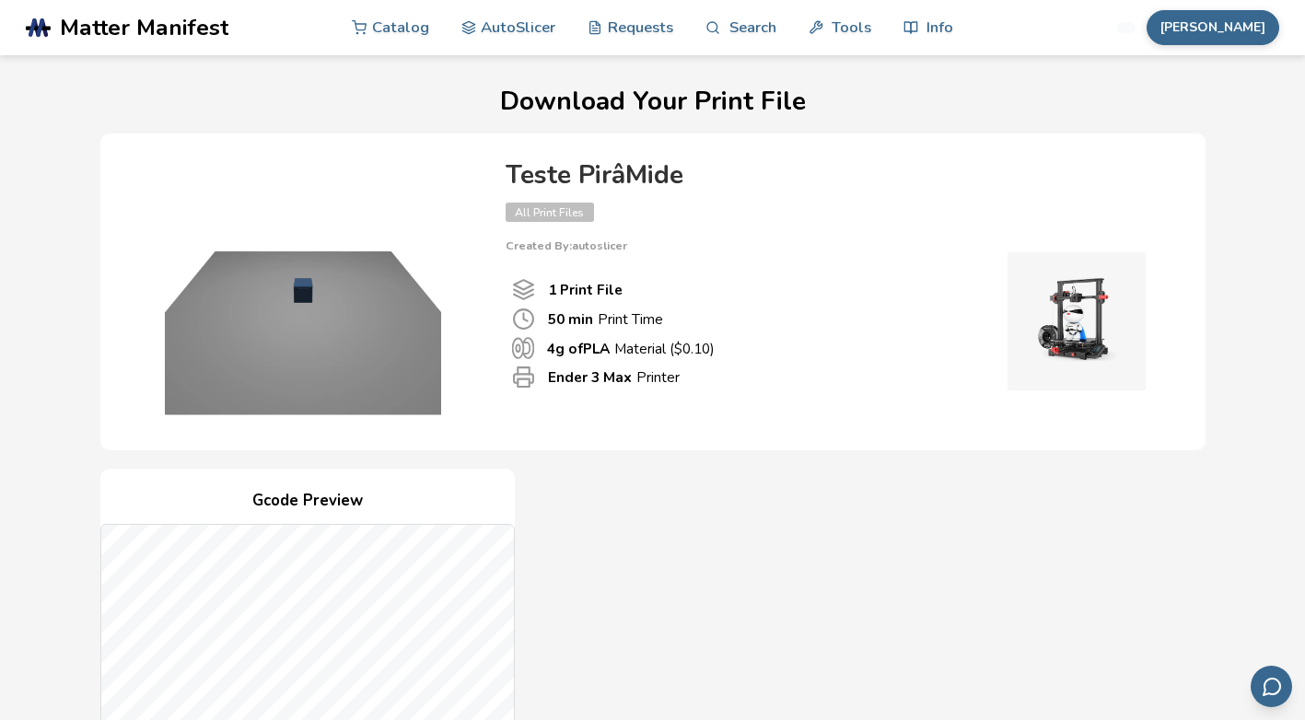  Describe the element at coordinates (1077, 321) in the screenshot. I see `img: Printer` at that location.